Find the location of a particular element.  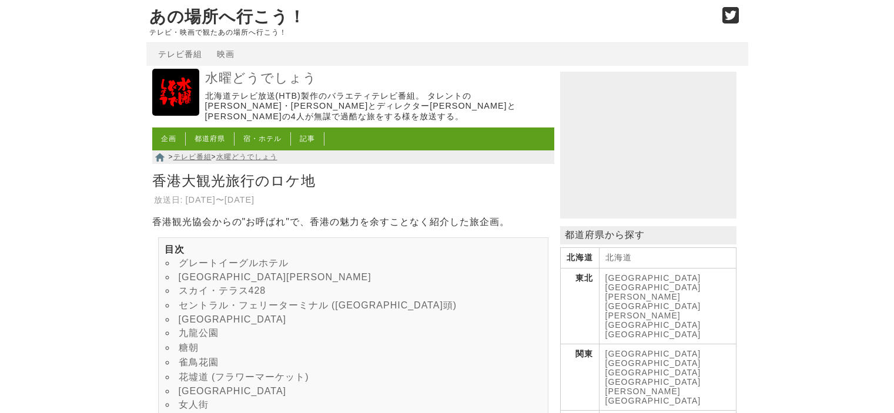

a: 花墟道 (フラワーマーケット) is located at coordinates (244, 377).